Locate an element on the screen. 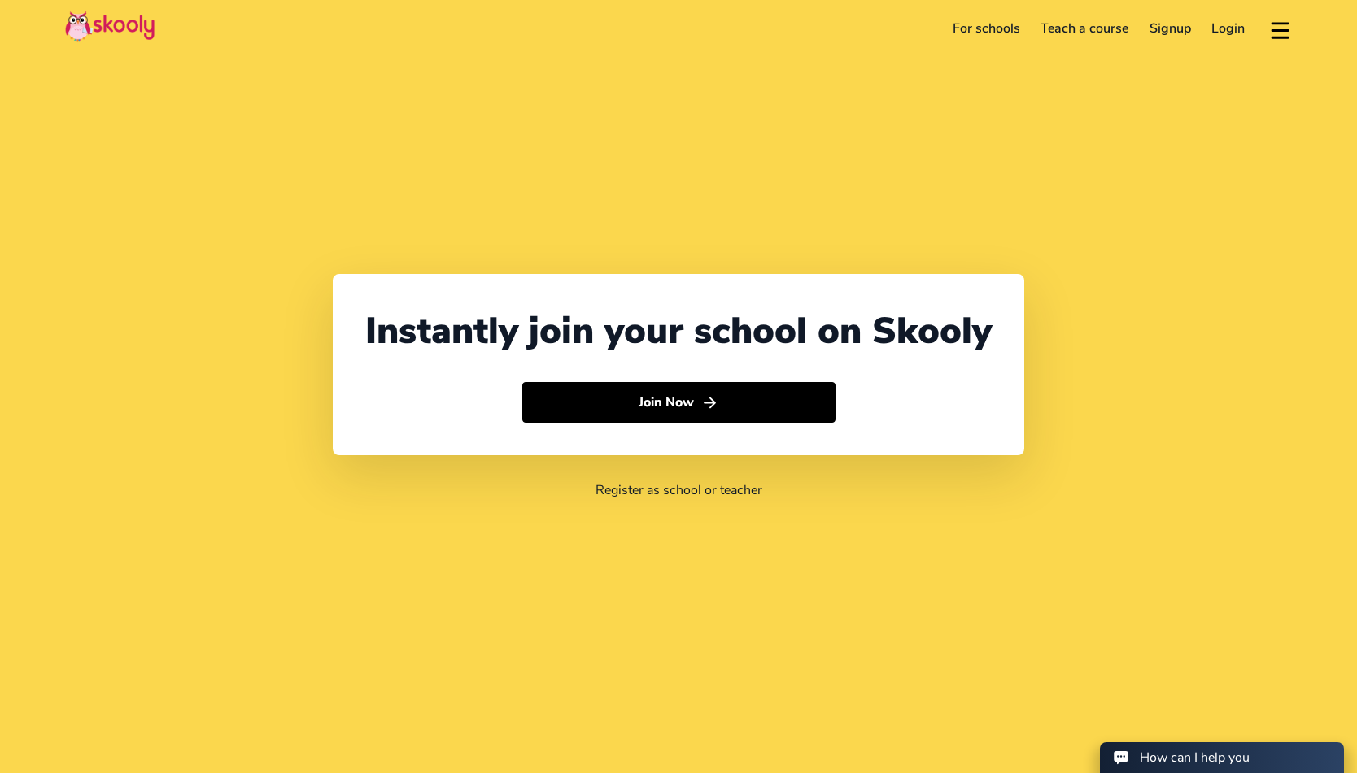  a: For schools is located at coordinates (986, 28).